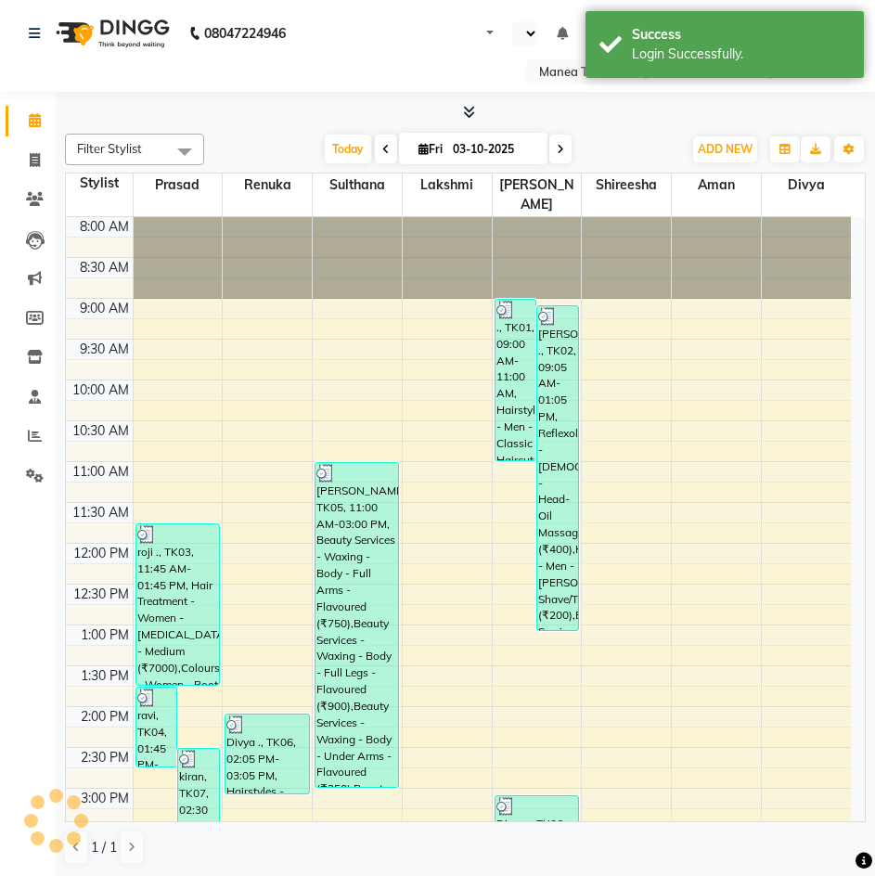 This screenshot has width=875, height=876. Describe the element at coordinates (267, 185) in the screenshot. I see `span: Renuka` at that location.